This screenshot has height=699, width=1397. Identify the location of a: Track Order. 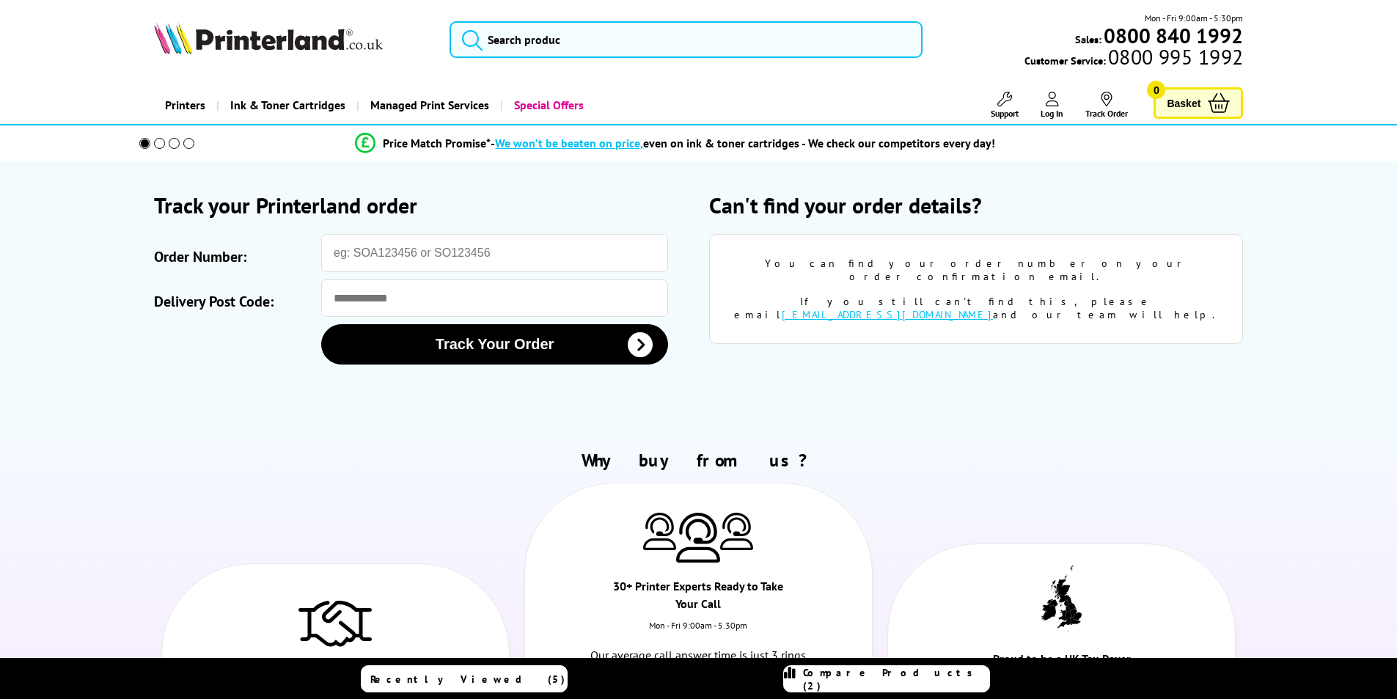
(1107, 105).